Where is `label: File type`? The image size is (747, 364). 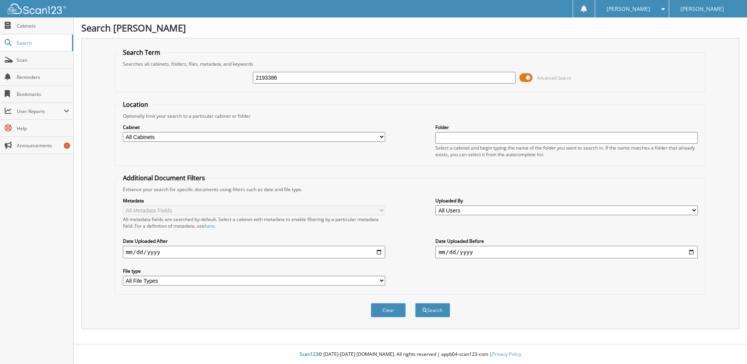
label: File type is located at coordinates (254, 271).